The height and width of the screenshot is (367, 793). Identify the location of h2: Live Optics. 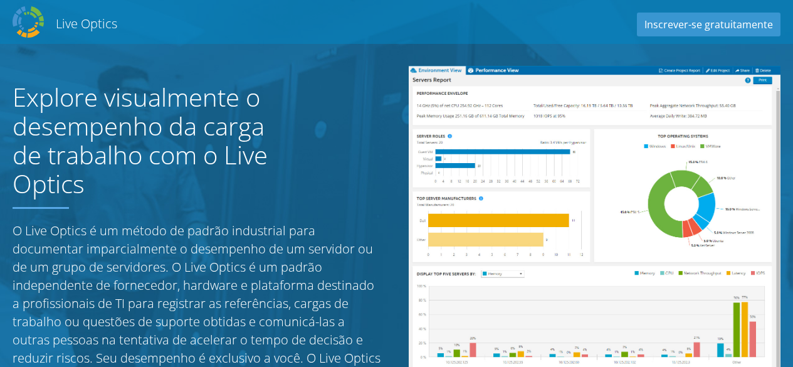
(86, 23).